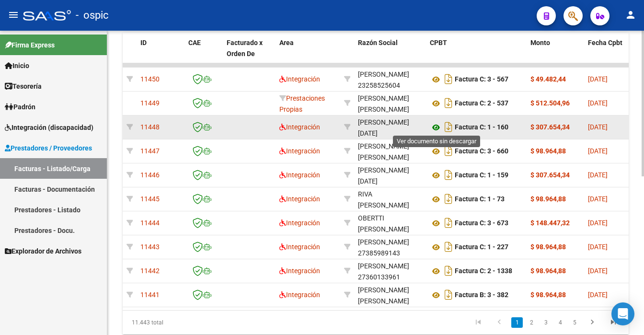 The image size is (644, 335). I want to click on a: go to next page, so click(593, 323).